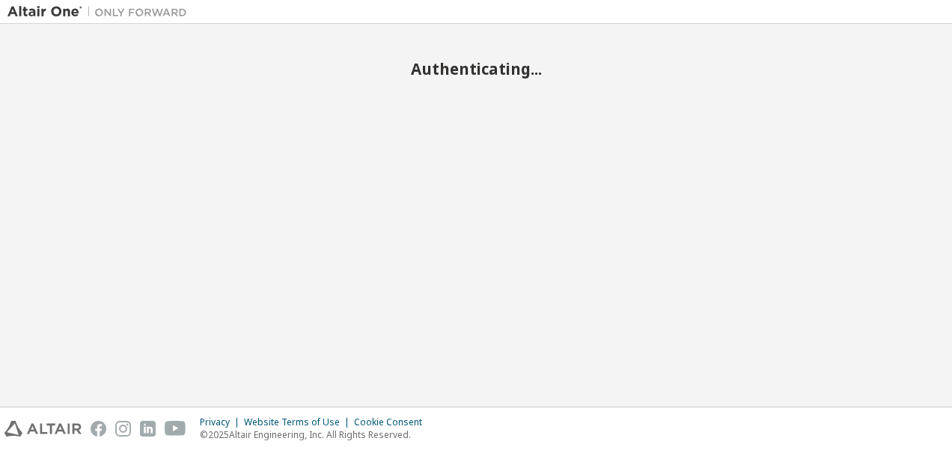 This screenshot has height=450, width=952. Describe the element at coordinates (392, 423) in the screenshot. I see `div: Cookie Consent` at that location.